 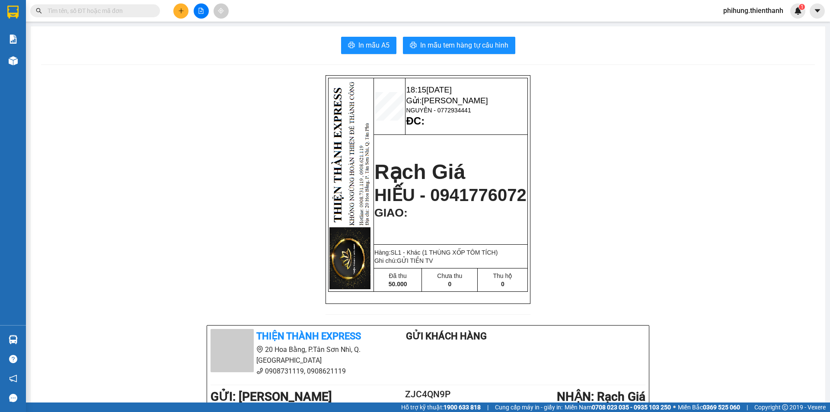 What do you see at coordinates (13, 12) in the screenshot?
I see `img: logo-vxr` at bounding box center [13, 12].